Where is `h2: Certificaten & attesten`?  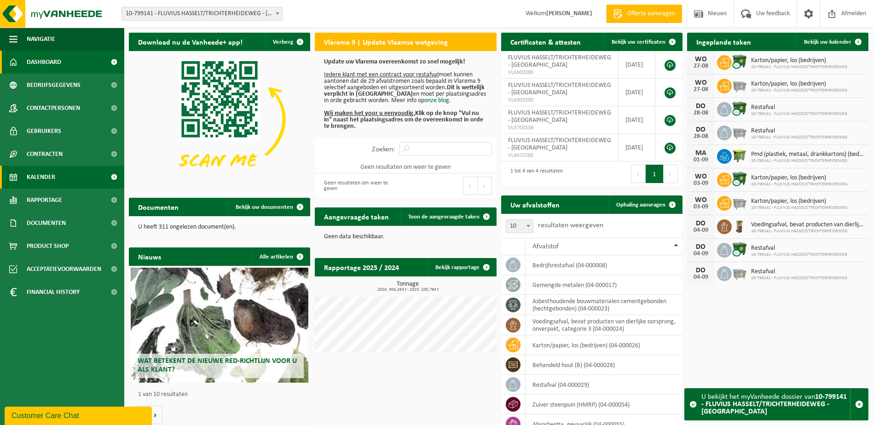 h2: Certificaten & attesten is located at coordinates (545, 41).